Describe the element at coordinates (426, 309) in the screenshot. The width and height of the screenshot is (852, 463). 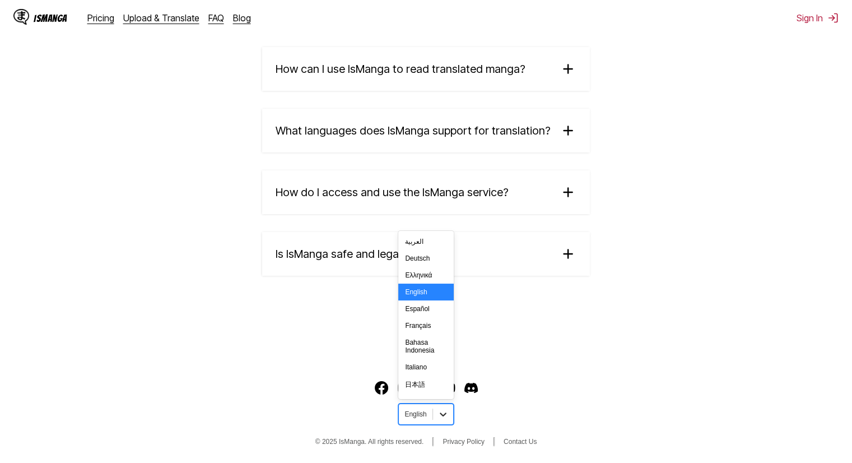
I see `div: Español` at that location.